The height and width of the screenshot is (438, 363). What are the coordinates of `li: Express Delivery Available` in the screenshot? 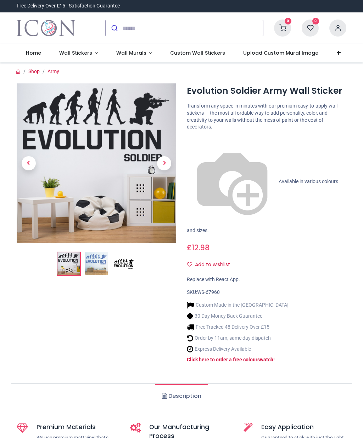 It's located at (238, 349).